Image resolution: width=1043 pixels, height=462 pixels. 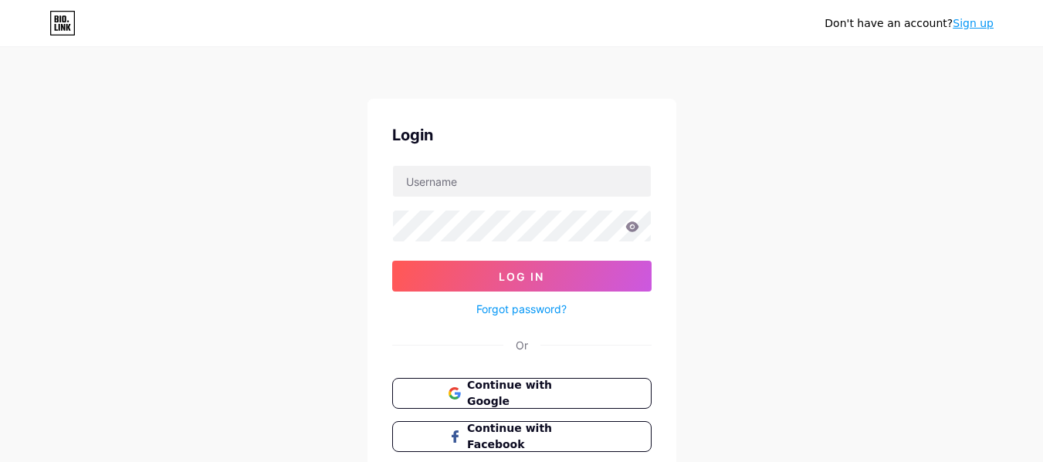 I want to click on a: Forgot password?, so click(x=521, y=309).